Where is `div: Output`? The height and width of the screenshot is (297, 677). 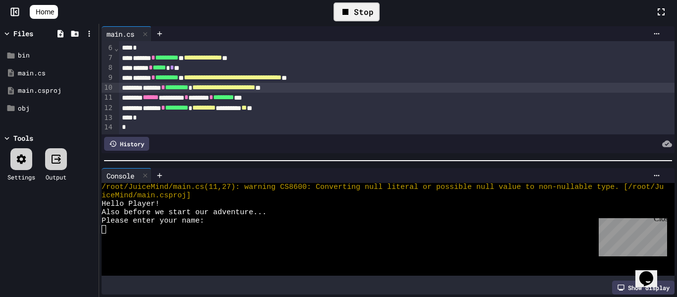
div: Output is located at coordinates (56, 177).